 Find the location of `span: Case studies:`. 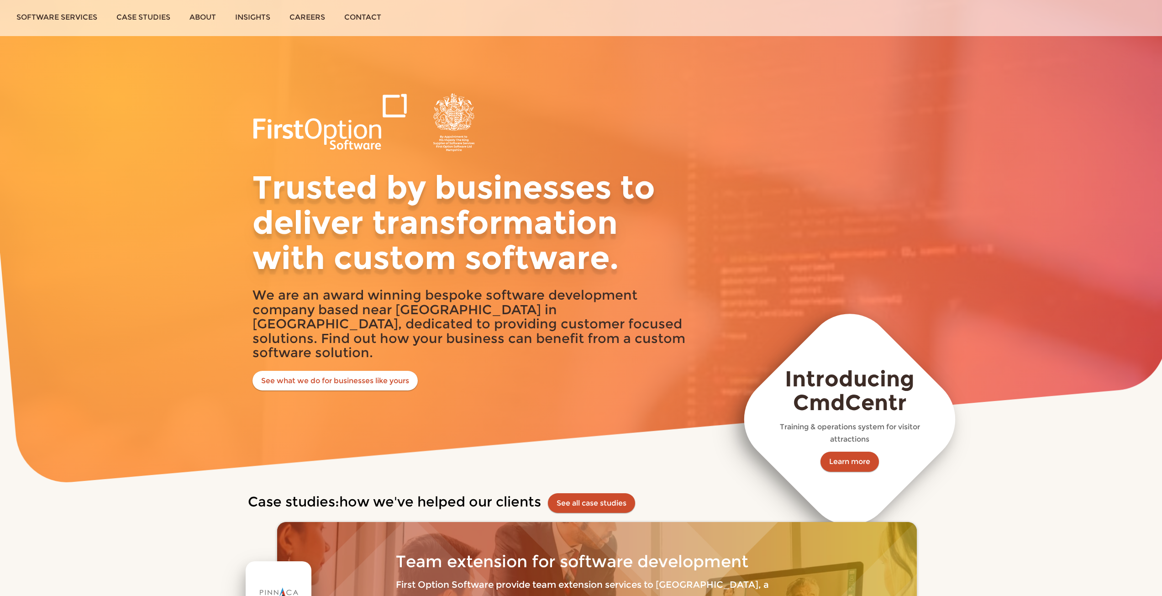

span: Case studies: is located at coordinates (294, 501).